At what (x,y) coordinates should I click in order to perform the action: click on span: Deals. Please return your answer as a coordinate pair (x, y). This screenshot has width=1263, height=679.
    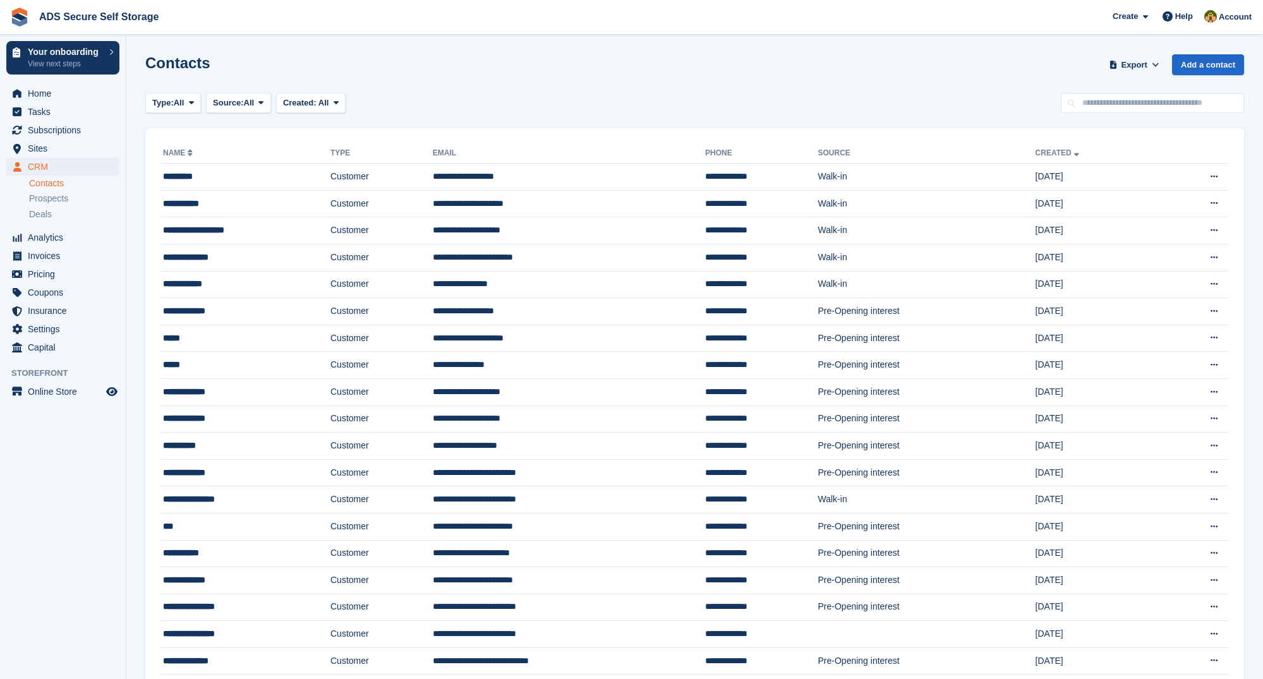
    Looking at the image, I should click on (40, 214).